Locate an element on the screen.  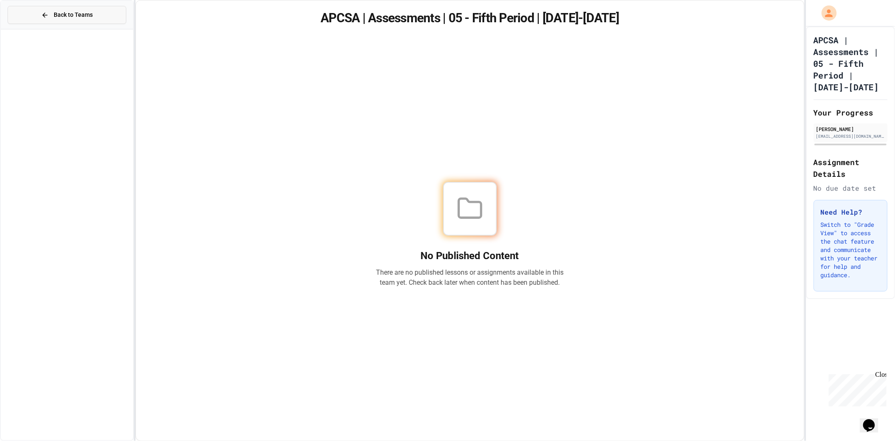
h2: Assignment Details is located at coordinates (851, 168).